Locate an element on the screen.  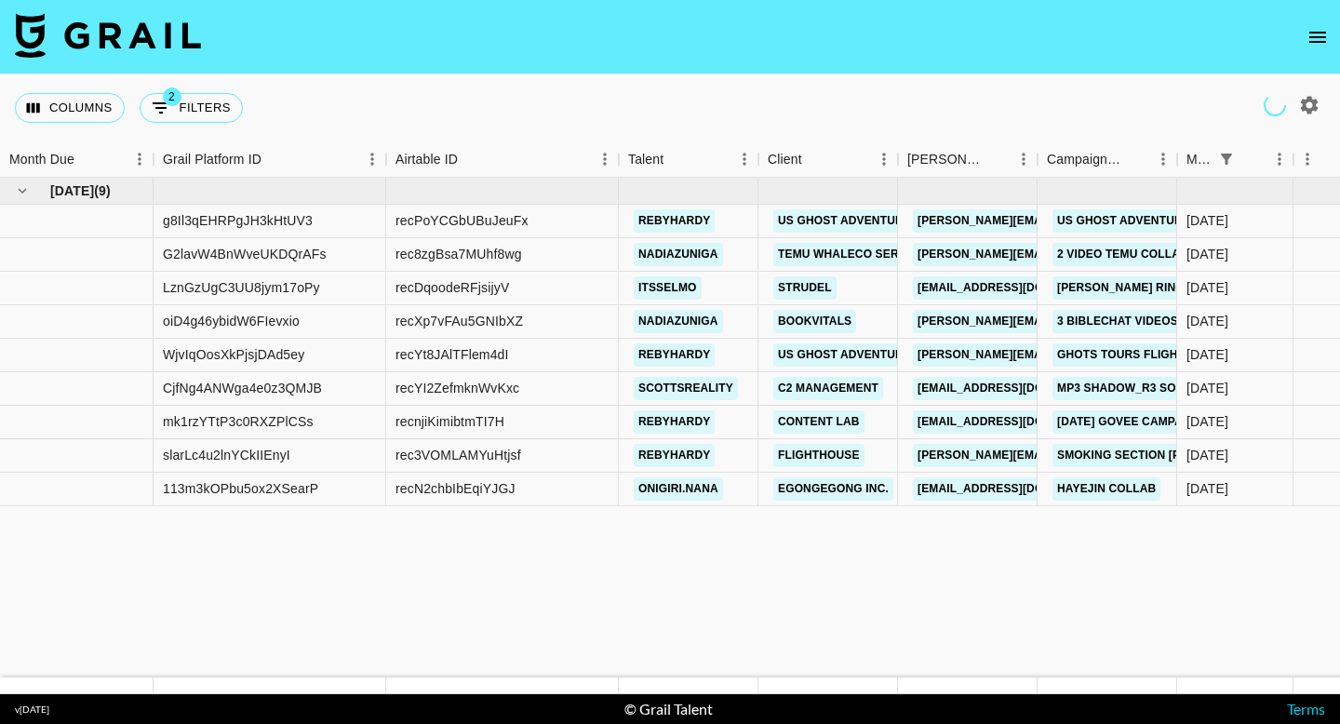
a: 2 Video Temu Collab is located at coordinates (1122, 254).